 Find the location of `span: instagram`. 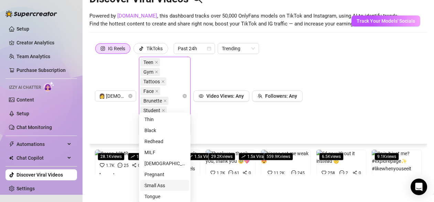

span: instagram is located at coordinates (103, 49).